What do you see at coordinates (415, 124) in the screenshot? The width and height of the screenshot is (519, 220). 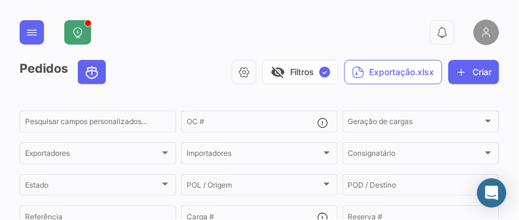 I see `span: Geração de cargas` at bounding box center [415, 124].